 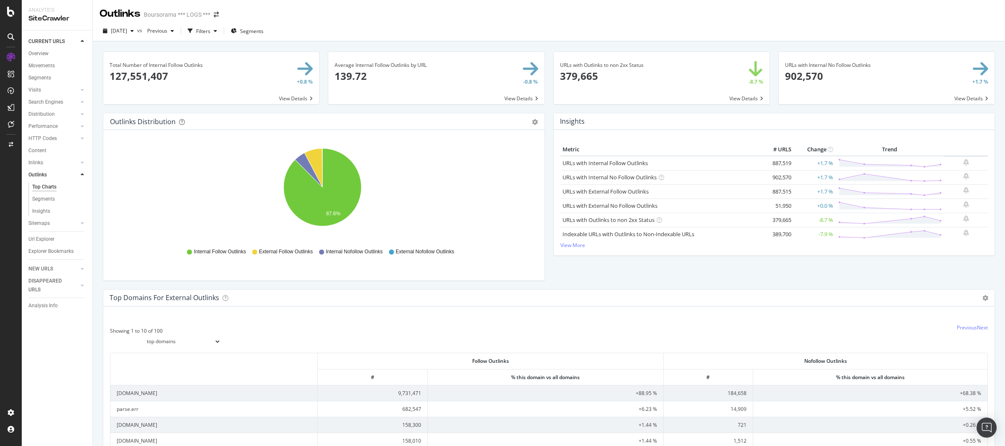 I want to click on td: 14,909, so click(x=709, y=409).